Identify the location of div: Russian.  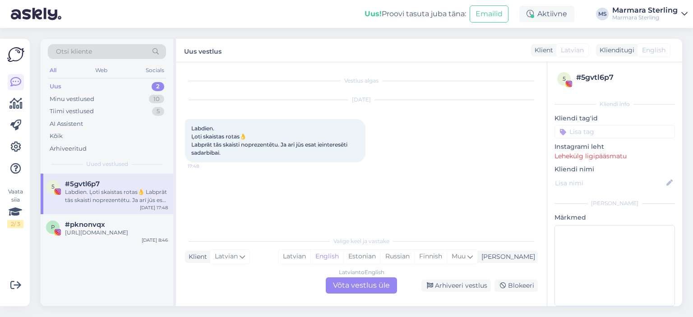
(397, 257).